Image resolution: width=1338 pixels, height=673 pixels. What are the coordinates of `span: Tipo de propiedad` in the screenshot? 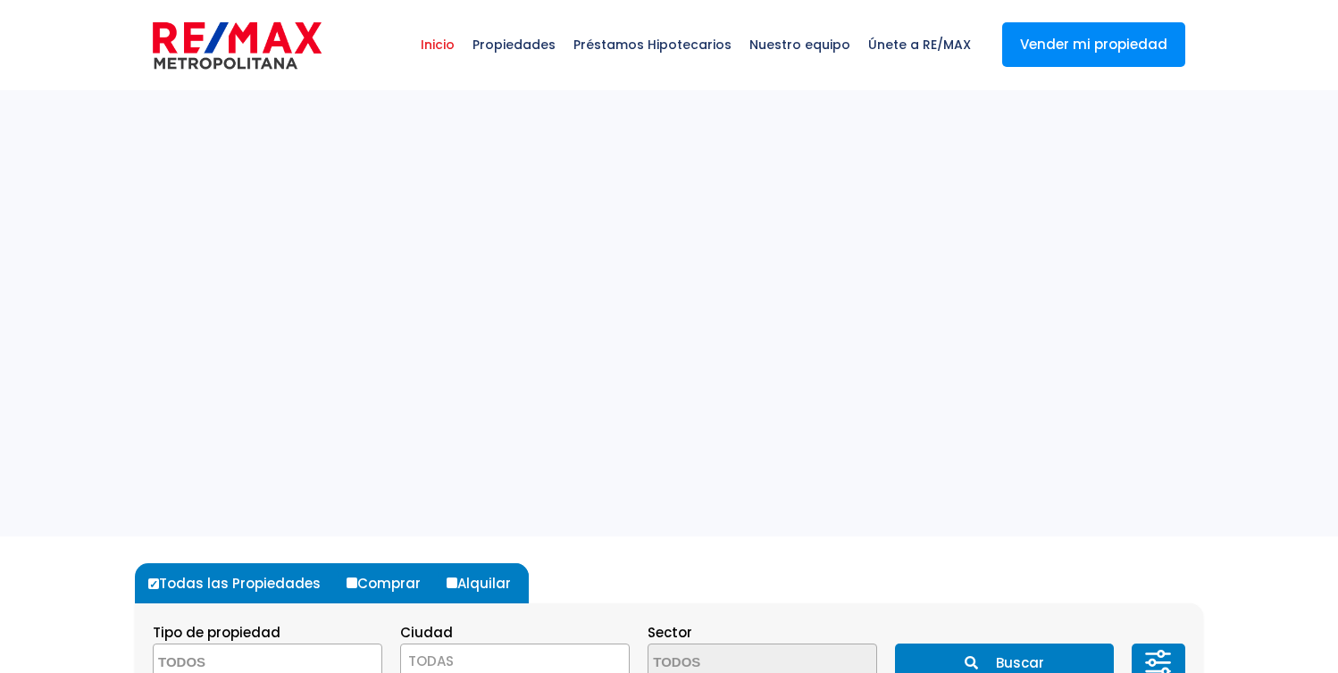 It's located at (216, 632).